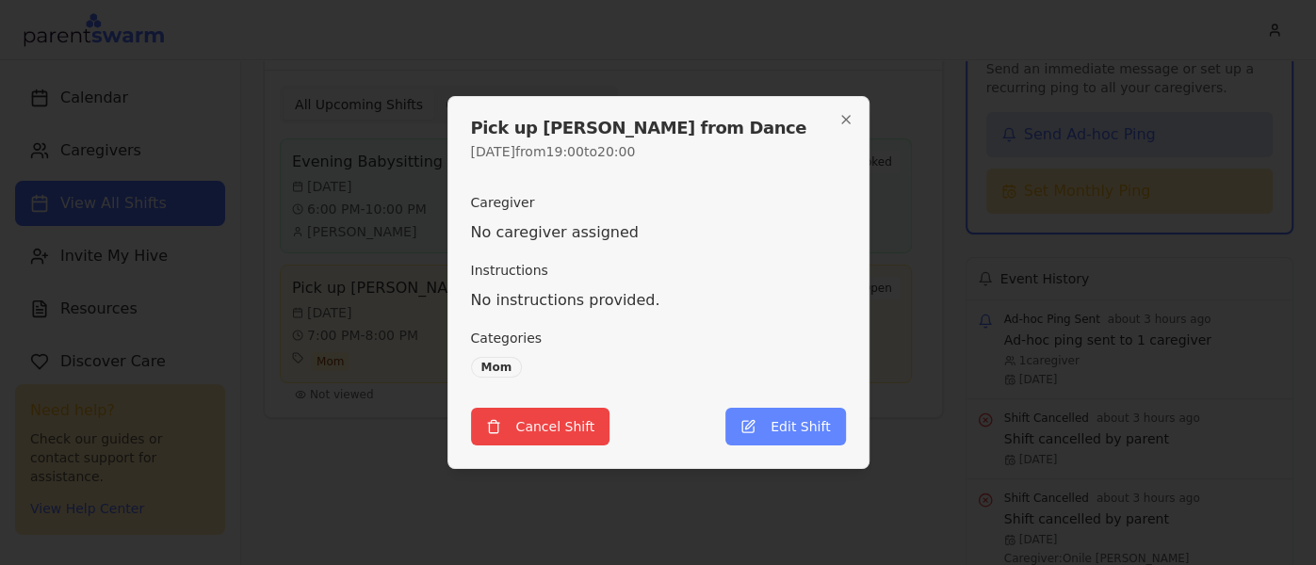 The width and height of the screenshot is (1316, 565). Describe the element at coordinates (658, 233) in the screenshot. I see `p: No caregiver assigned` at that location.